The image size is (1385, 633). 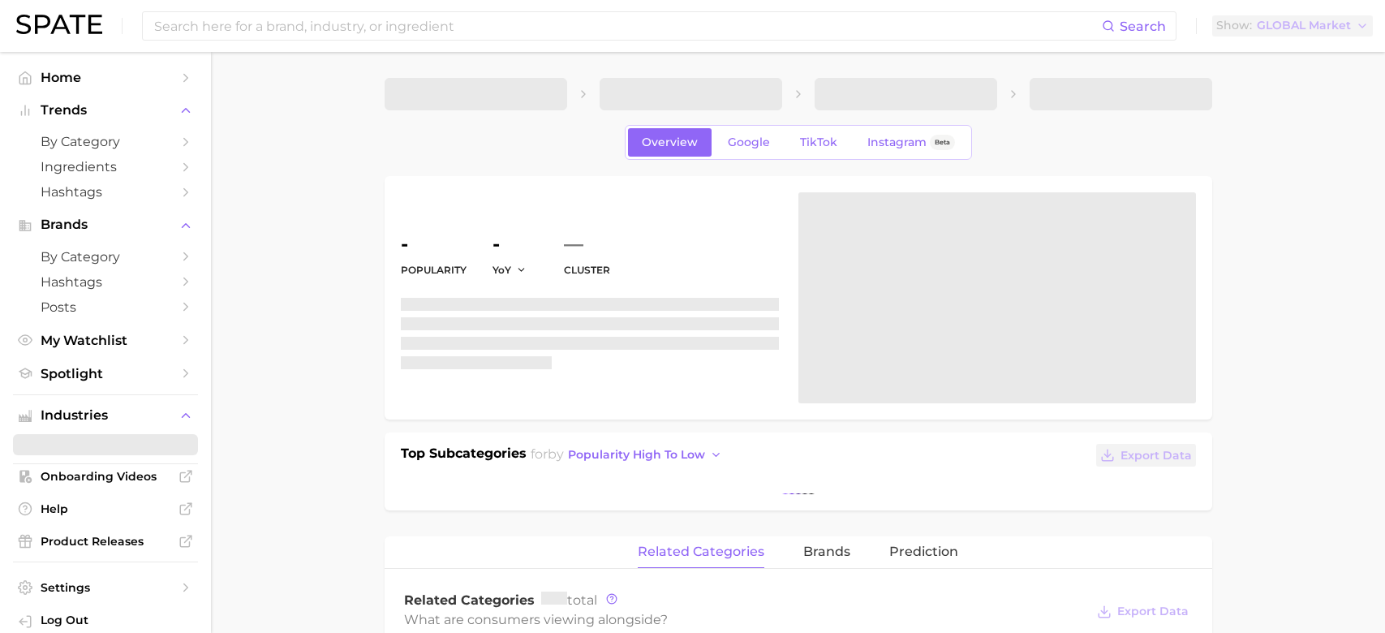 What do you see at coordinates (105, 415) in the screenshot?
I see `span: Industries` at bounding box center [105, 415].